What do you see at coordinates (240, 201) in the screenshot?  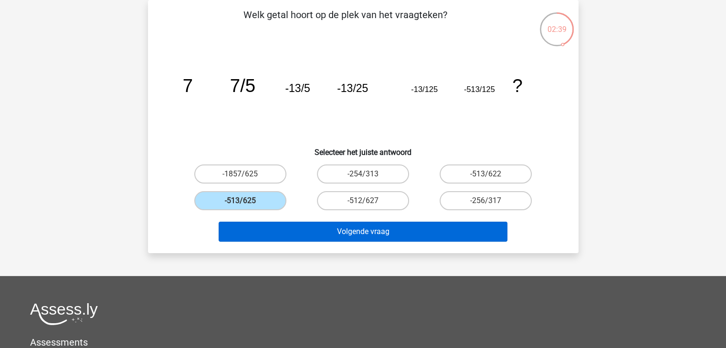 I see `label: -513/625` at bounding box center [240, 201].